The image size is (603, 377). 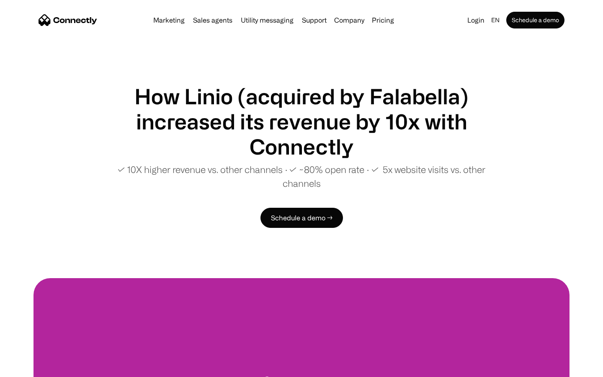 What do you see at coordinates (301, 218) in the screenshot?
I see `a: Schedule a demo →` at bounding box center [301, 218].